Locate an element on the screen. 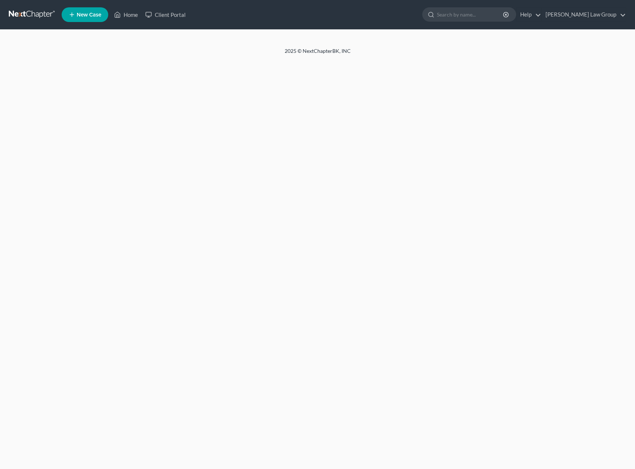 The width and height of the screenshot is (635, 469). input: Search by name... is located at coordinates (470, 14).